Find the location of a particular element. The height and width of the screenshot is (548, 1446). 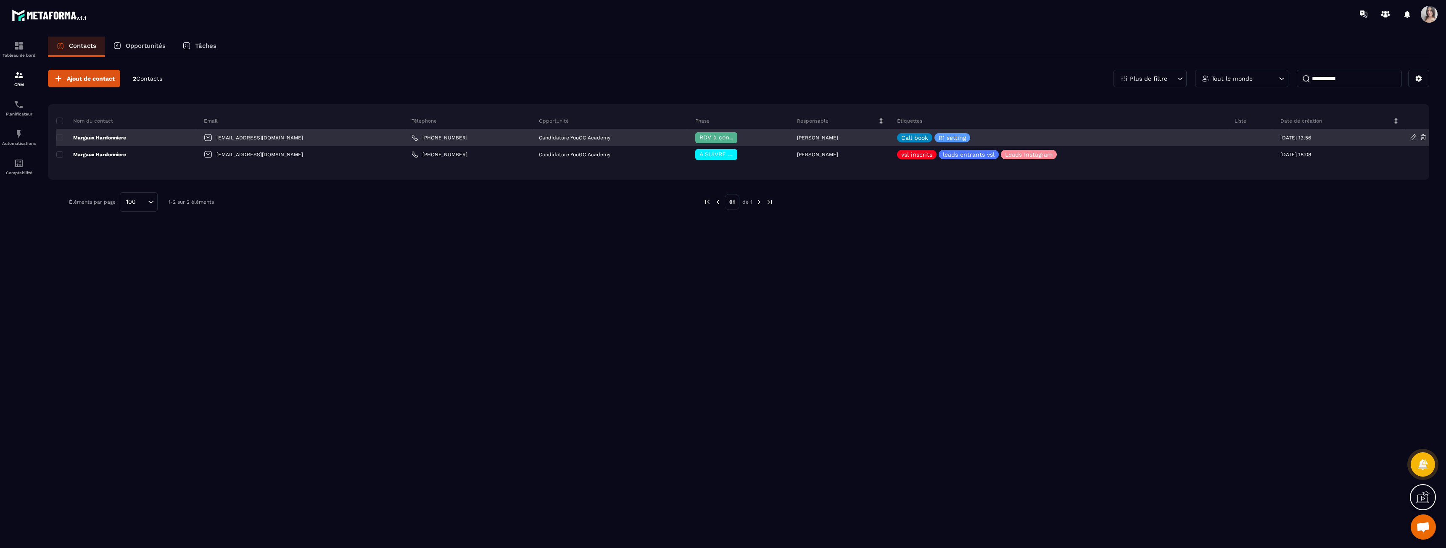

a: Ouvrir le chat is located at coordinates (1423, 527).